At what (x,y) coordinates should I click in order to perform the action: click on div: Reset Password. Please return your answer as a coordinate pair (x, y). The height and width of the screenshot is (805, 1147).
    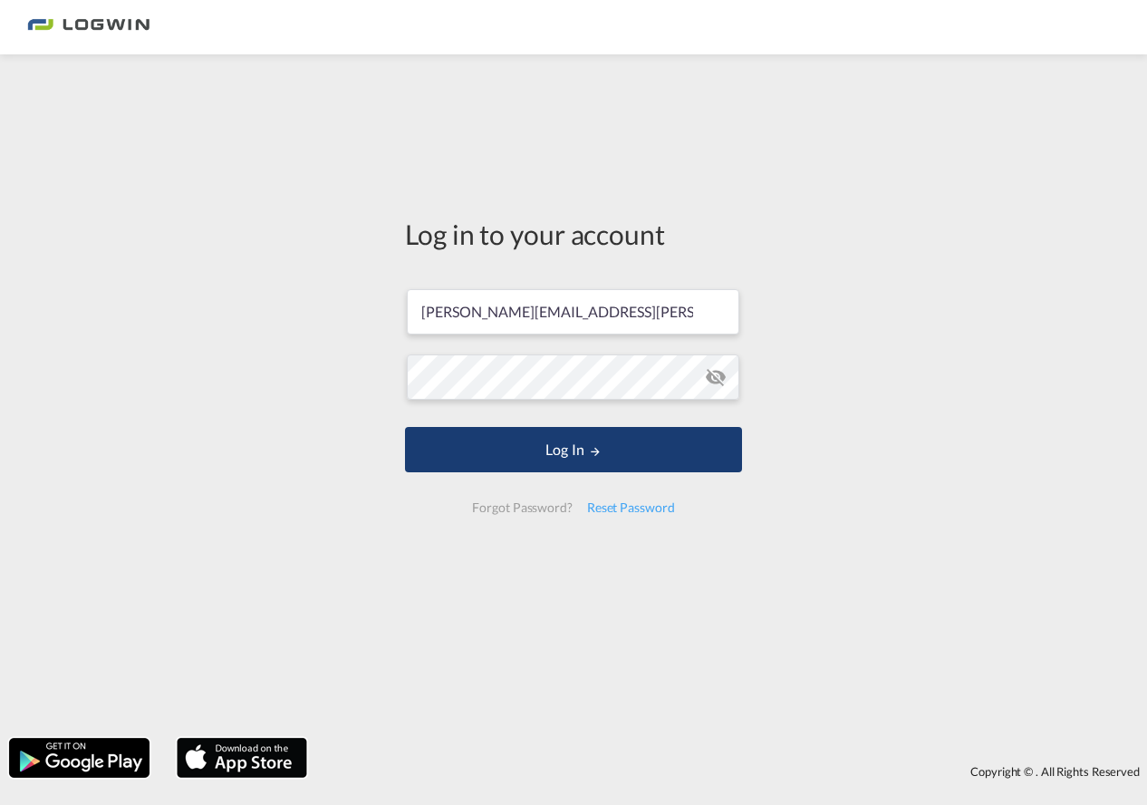
    Looking at the image, I should click on (631, 507).